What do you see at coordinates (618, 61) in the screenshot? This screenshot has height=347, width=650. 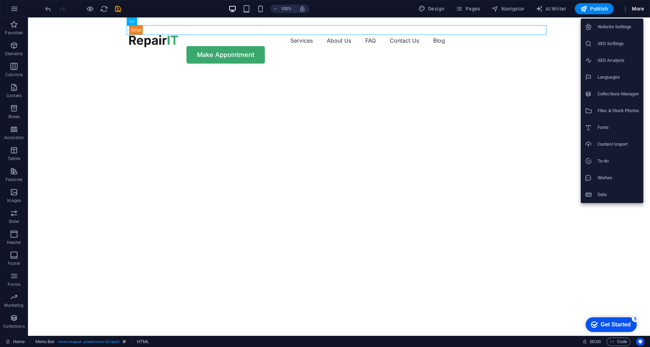 I see `h6: SEO Analysis` at bounding box center [618, 61].